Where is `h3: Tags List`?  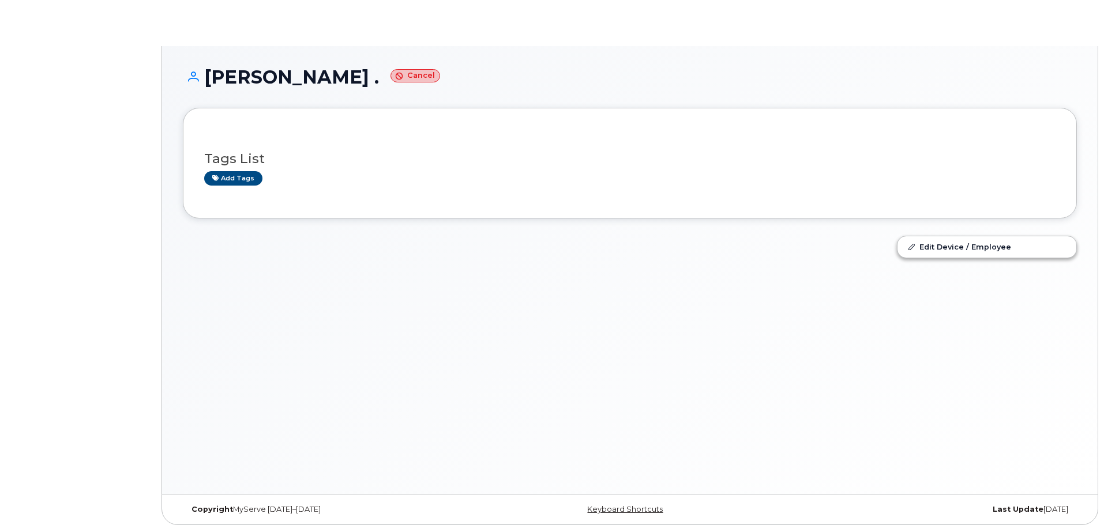
h3: Tags List is located at coordinates (630, 159).